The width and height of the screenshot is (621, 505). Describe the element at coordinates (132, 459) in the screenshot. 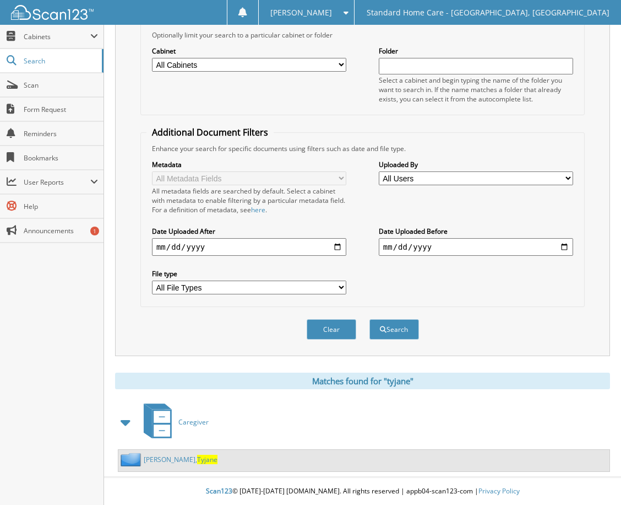

I see `img: folder2.png` at that location.